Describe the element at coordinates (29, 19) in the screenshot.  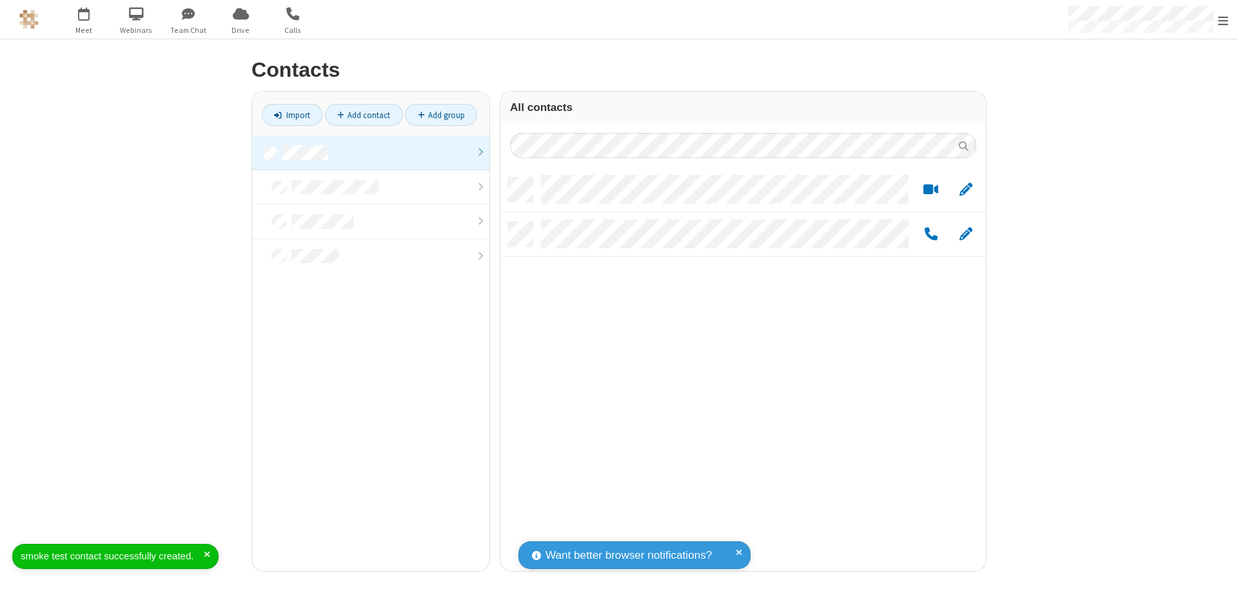
I see `img: QA Selenium DO NOT DELETE OR CHANGE` at that location.